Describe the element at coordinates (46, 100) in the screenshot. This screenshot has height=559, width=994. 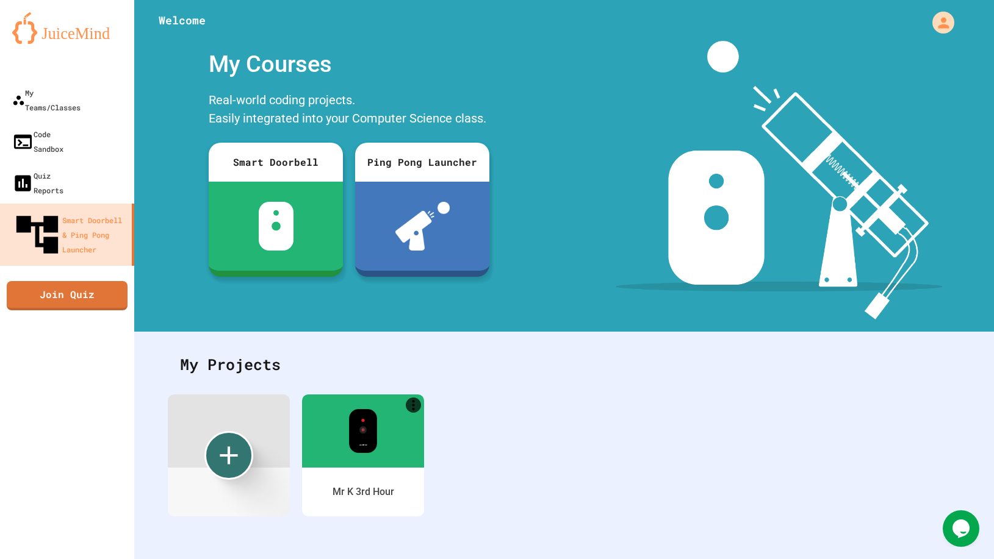
I see `div: My Teams/Classes` at that location.